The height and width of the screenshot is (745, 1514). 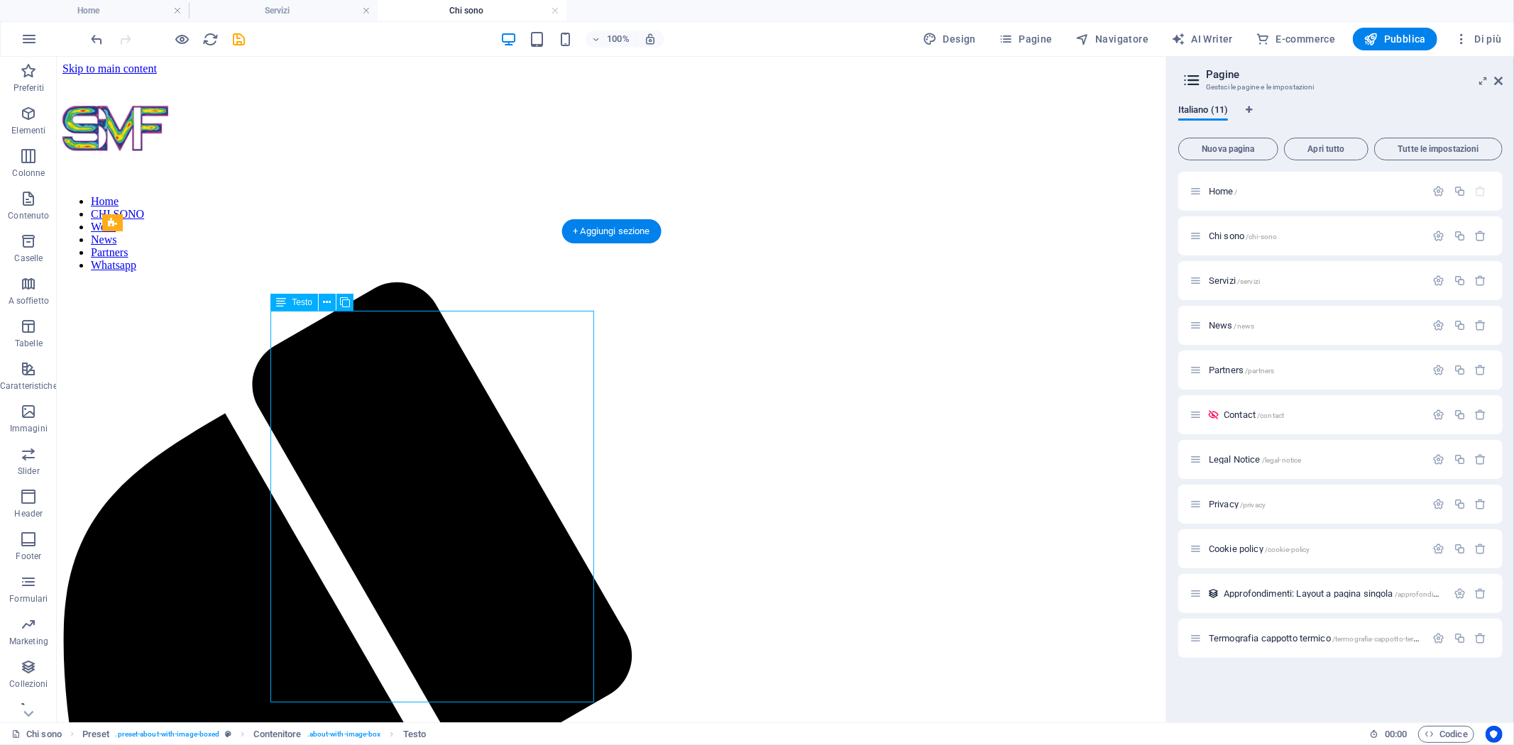 I want to click on span: Pagine, so click(x=1026, y=39).